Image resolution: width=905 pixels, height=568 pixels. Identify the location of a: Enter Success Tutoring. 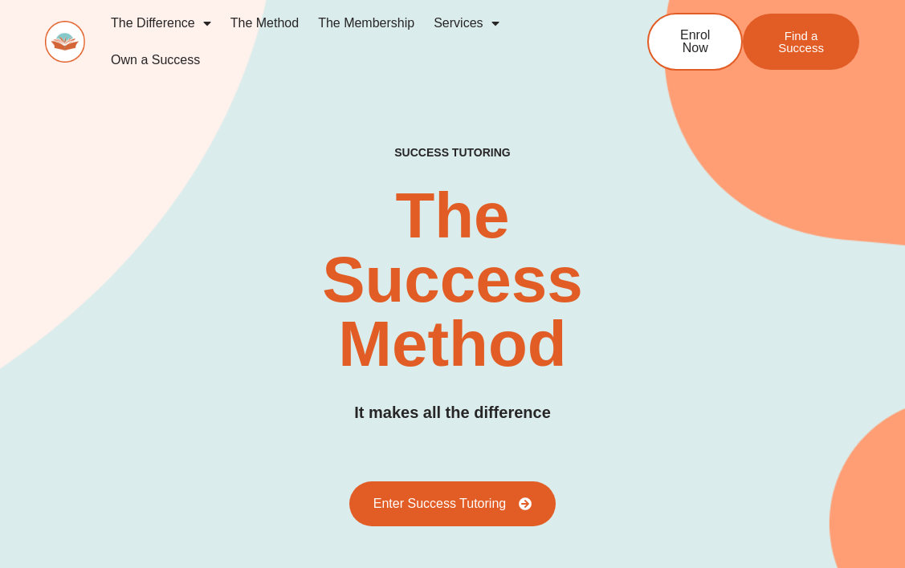
(452, 504).